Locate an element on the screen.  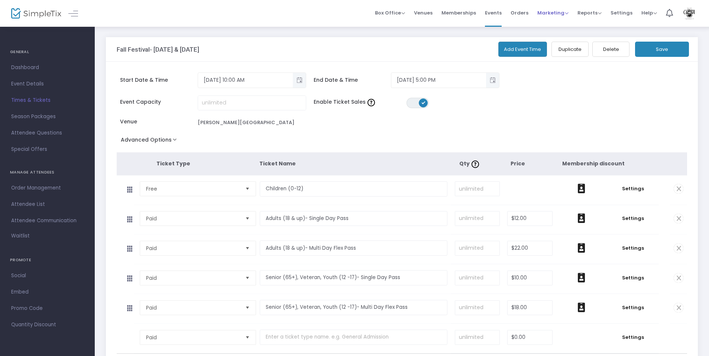
span: Embed is located at coordinates (47, 292).